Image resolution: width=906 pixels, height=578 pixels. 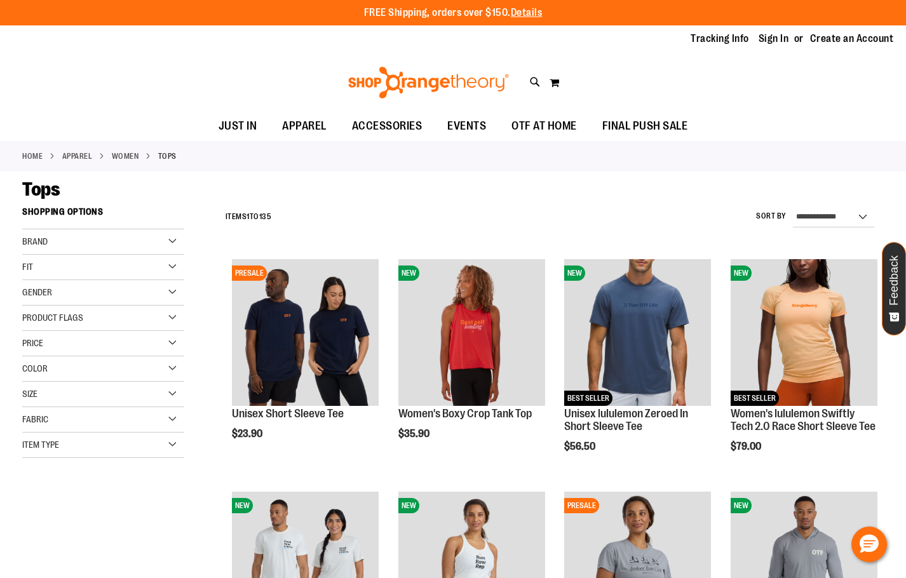 What do you see at coordinates (35, 241) in the screenshot?
I see `span: Brand` at bounding box center [35, 241].